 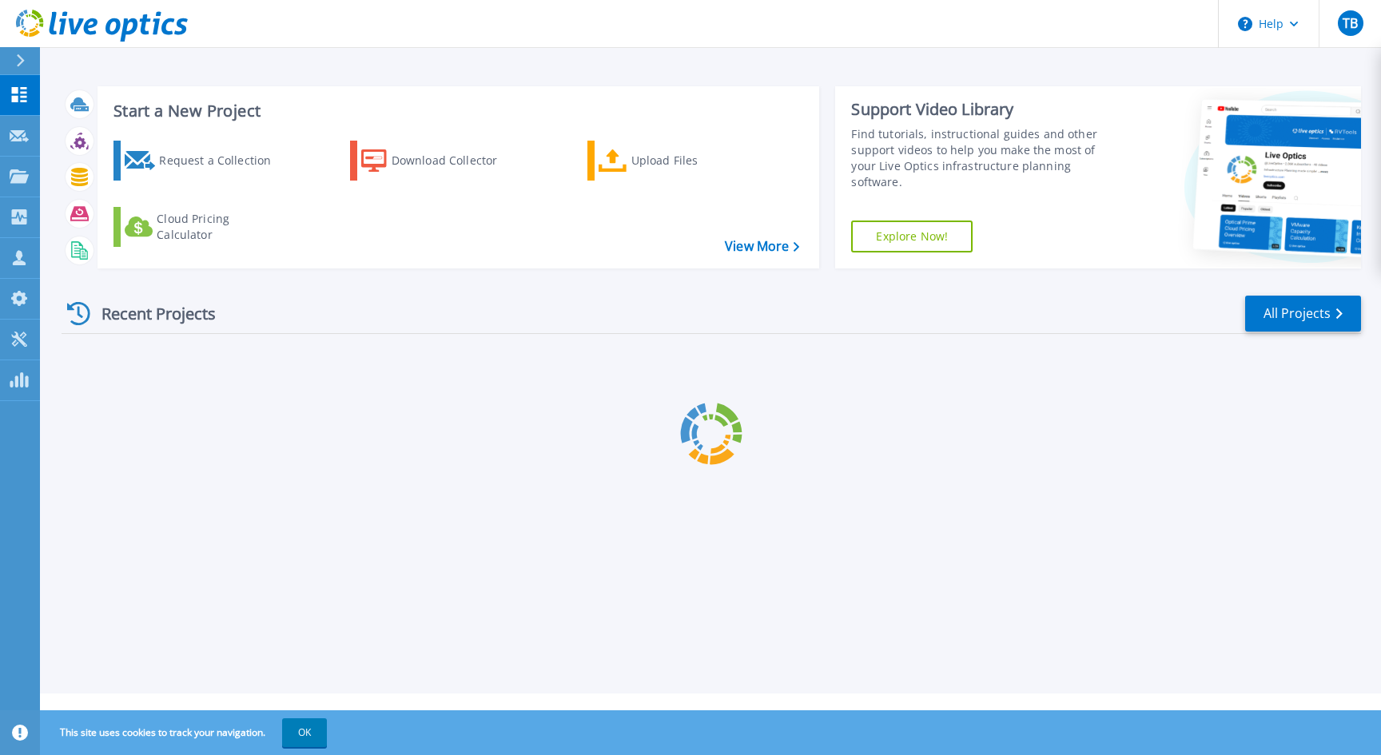 What do you see at coordinates (456, 161) in the screenshot?
I see `div: Download Collector` at bounding box center [456, 161].